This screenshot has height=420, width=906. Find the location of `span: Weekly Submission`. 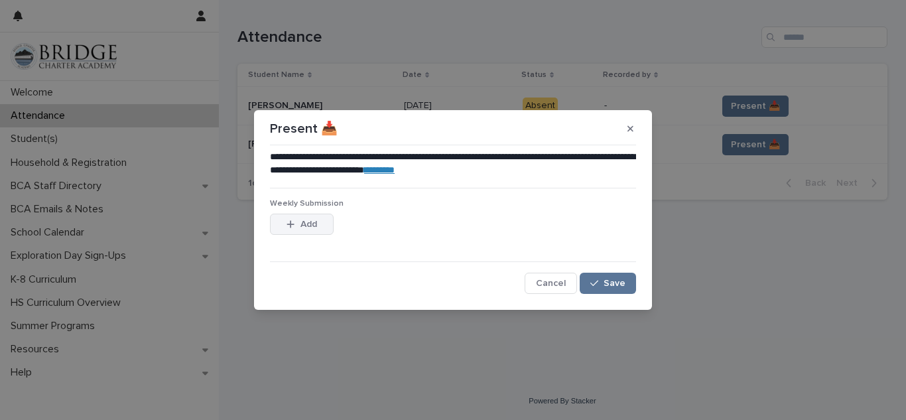

span: Weekly Submission is located at coordinates (307, 204).